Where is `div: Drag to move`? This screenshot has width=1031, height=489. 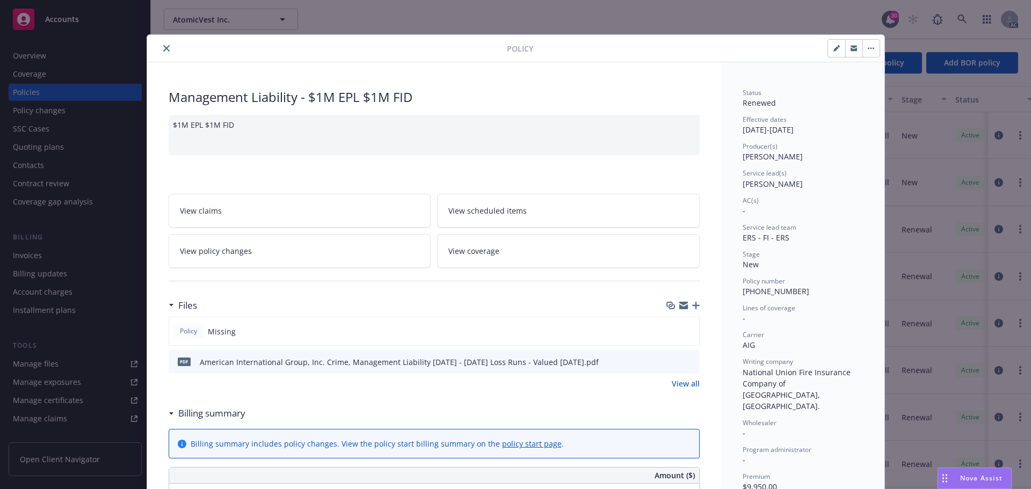
div: Drag to move is located at coordinates (944, 478).